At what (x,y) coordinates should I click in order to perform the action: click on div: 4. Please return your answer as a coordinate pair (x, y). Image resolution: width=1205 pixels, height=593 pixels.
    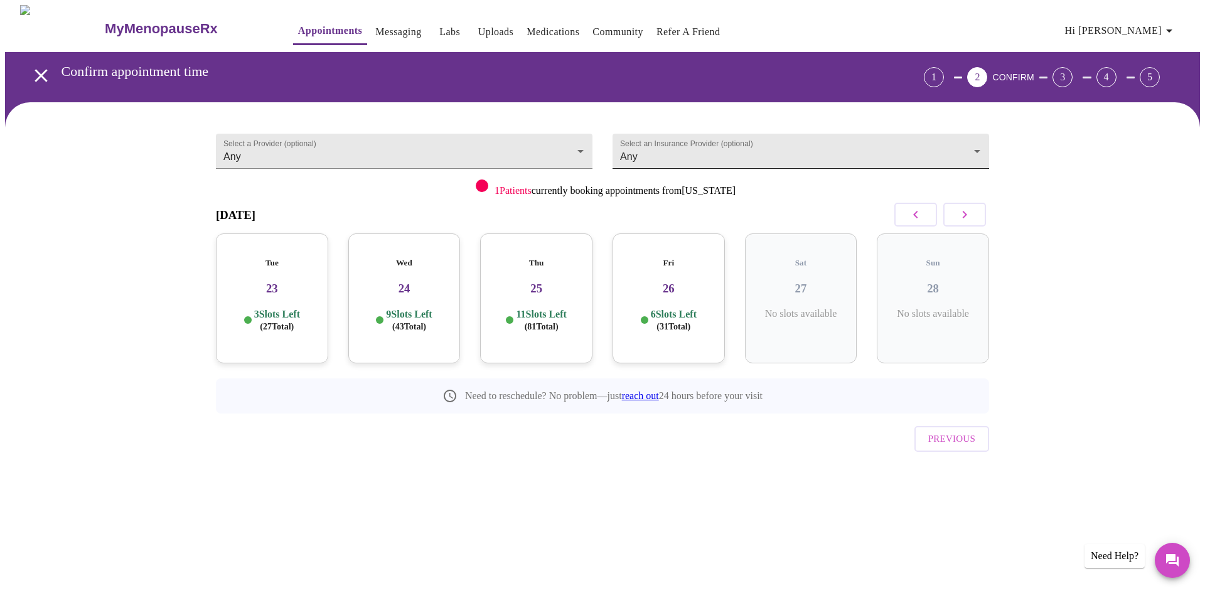
    Looking at the image, I should click on (1107, 77).